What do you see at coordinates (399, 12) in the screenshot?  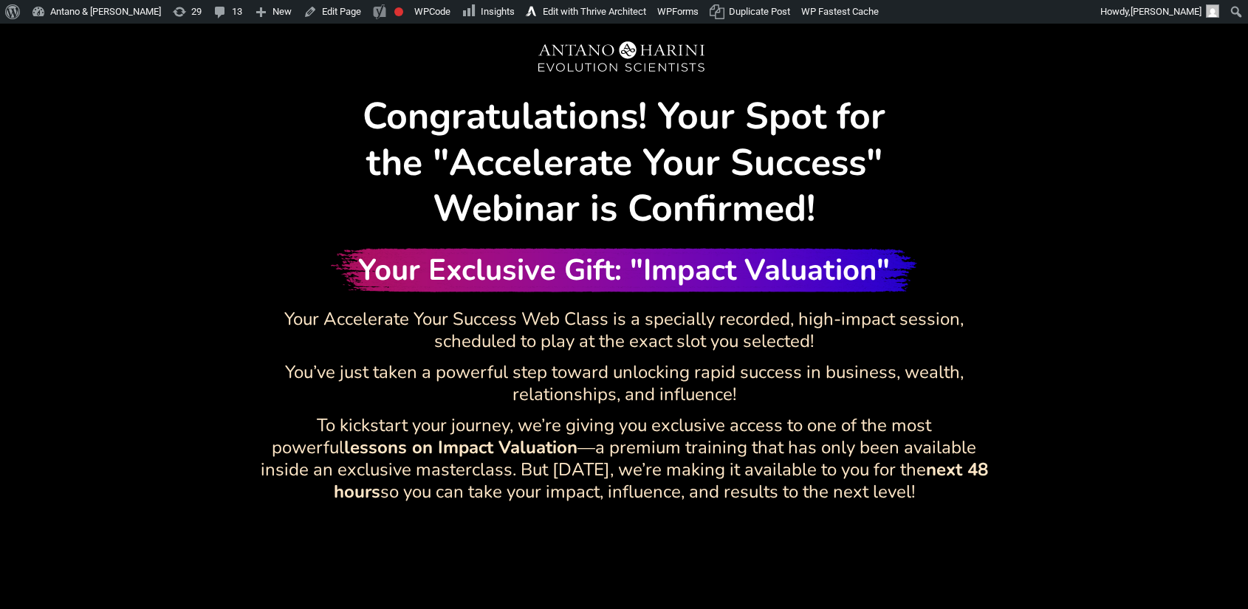 I see `div: Focus keyphrase not set` at bounding box center [399, 12].